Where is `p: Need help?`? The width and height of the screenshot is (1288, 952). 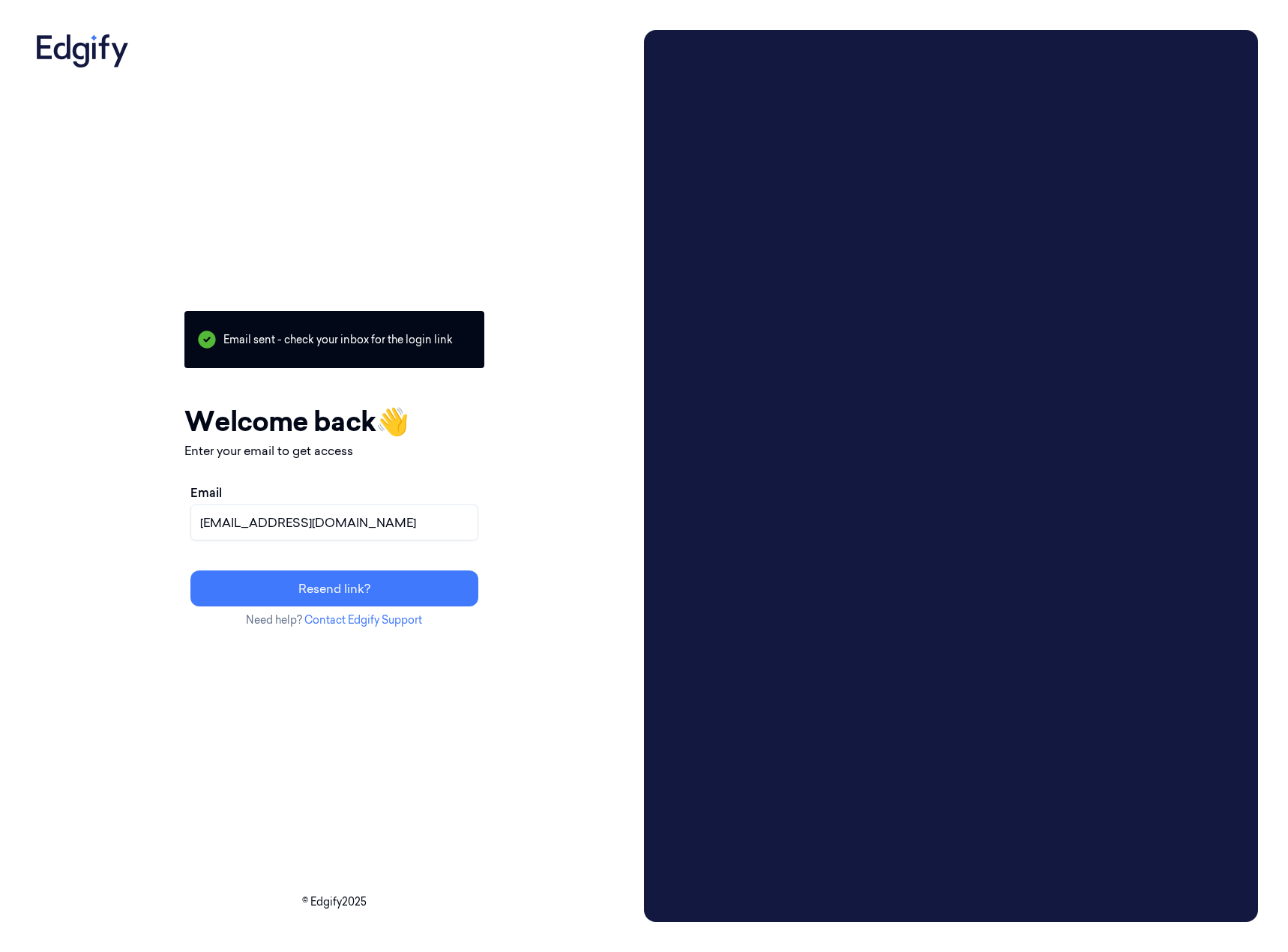
p: Need help? is located at coordinates (334, 620).